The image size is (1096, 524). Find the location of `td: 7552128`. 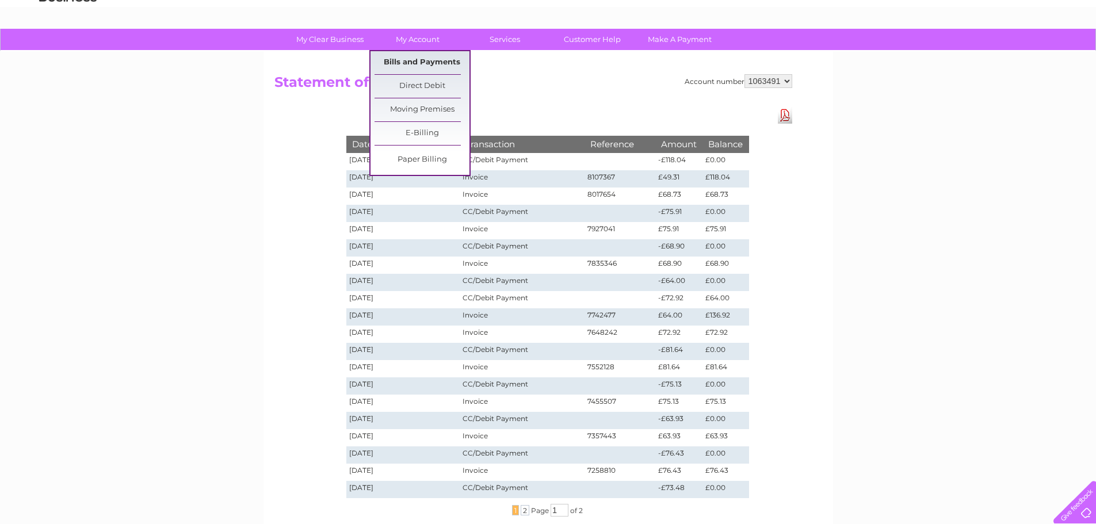

td: 7552128 is located at coordinates (620, 369).